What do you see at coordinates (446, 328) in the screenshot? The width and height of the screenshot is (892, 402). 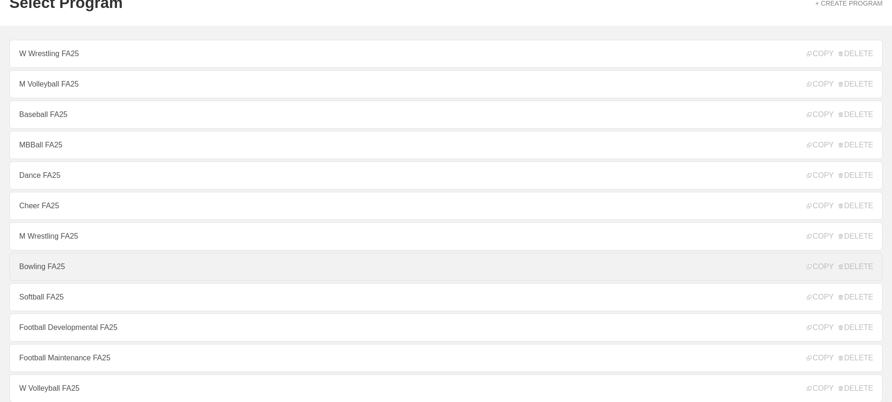 I see `a: Football Developmental FA25` at bounding box center [446, 328].